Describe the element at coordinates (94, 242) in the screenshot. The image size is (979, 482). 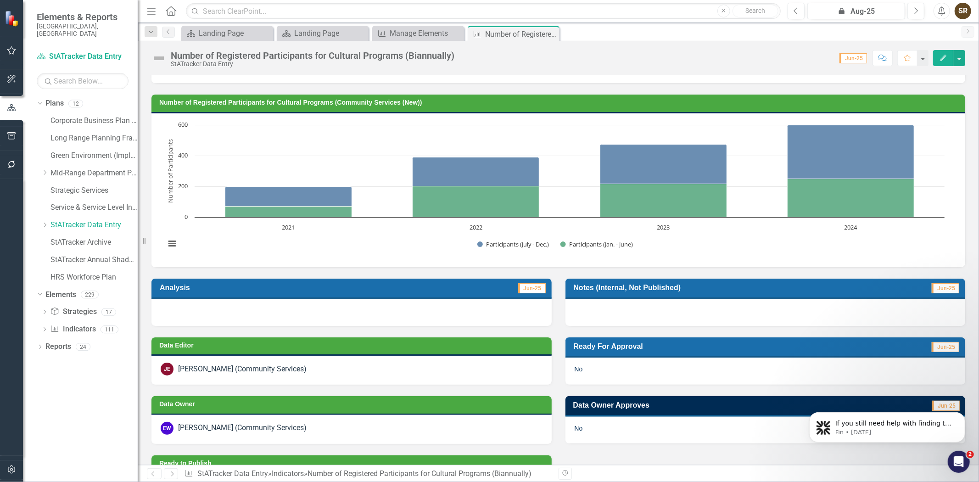
I see `a: StATracker Archive` at that location.